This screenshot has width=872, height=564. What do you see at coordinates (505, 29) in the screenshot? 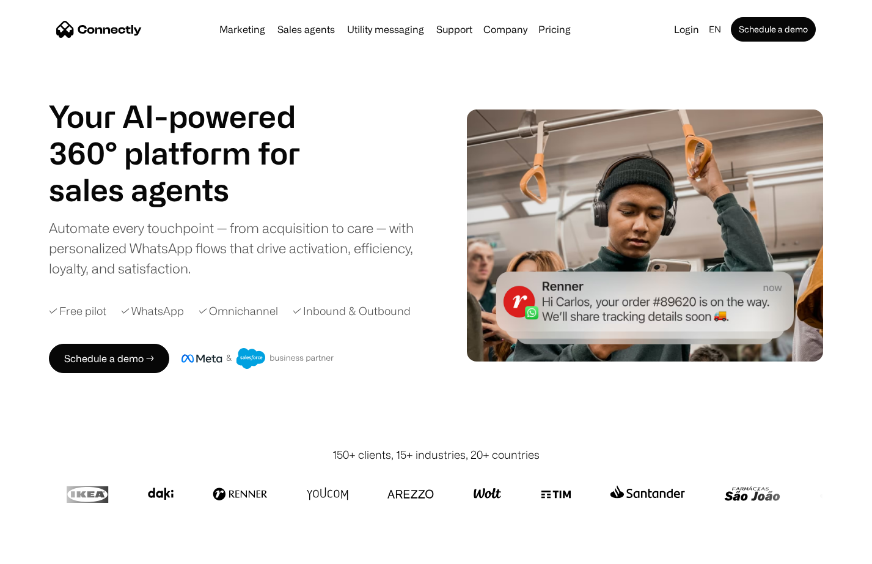
I see `div: Company` at bounding box center [505, 29].